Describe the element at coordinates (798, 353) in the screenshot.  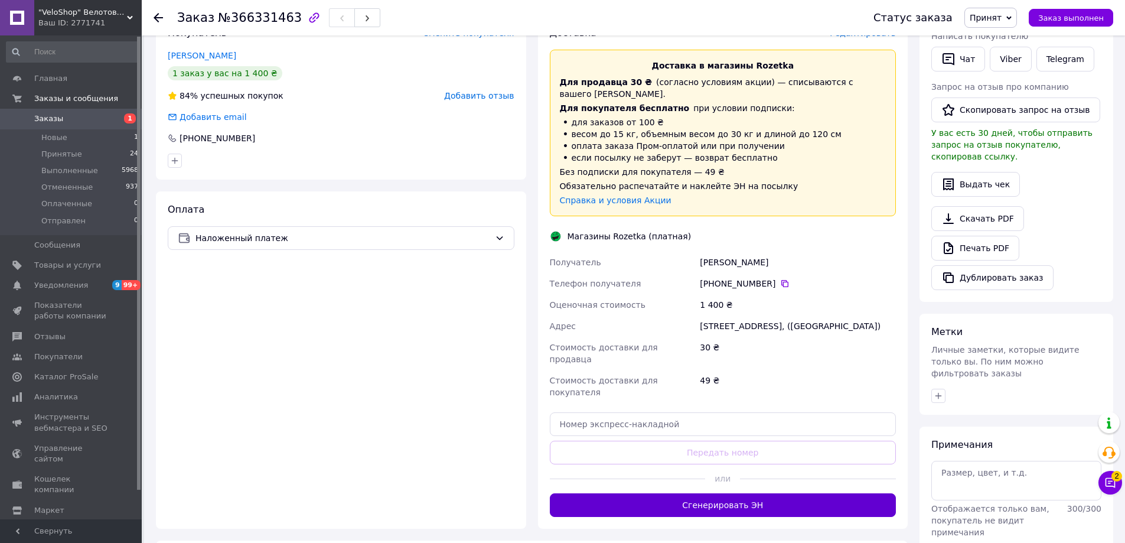
I see `div: 30 ₴` at that location.